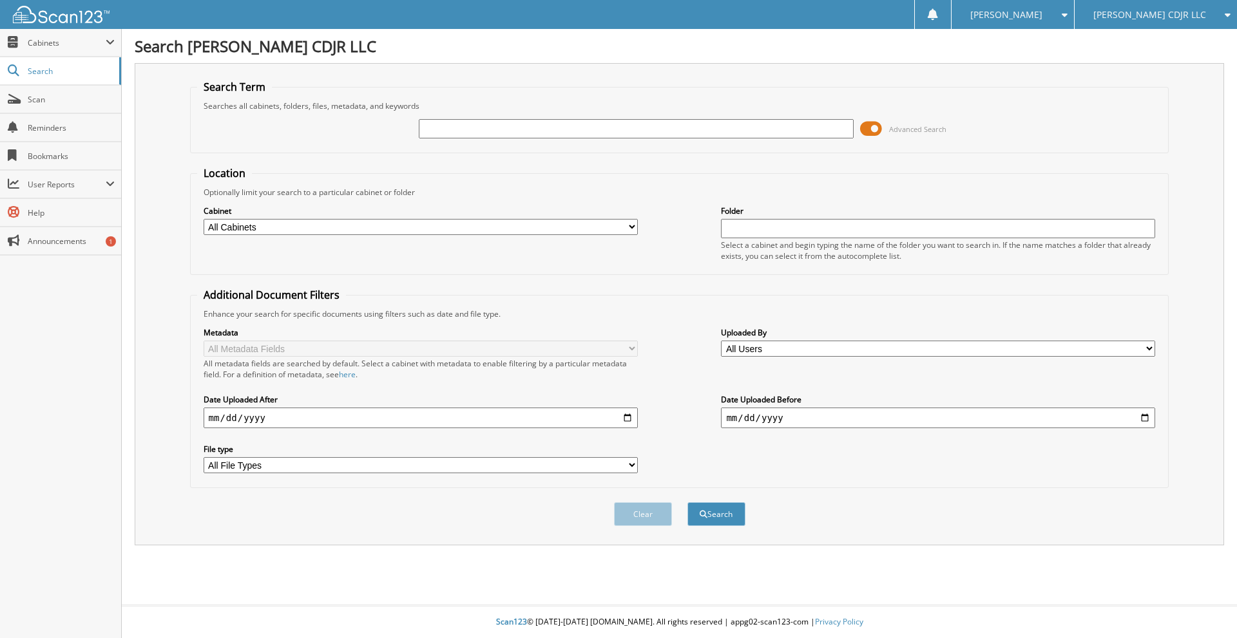 This screenshot has height=638, width=1237. What do you see at coordinates (643, 514) in the screenshot?
I see `button: Clear` at bounding box center [643, 514].